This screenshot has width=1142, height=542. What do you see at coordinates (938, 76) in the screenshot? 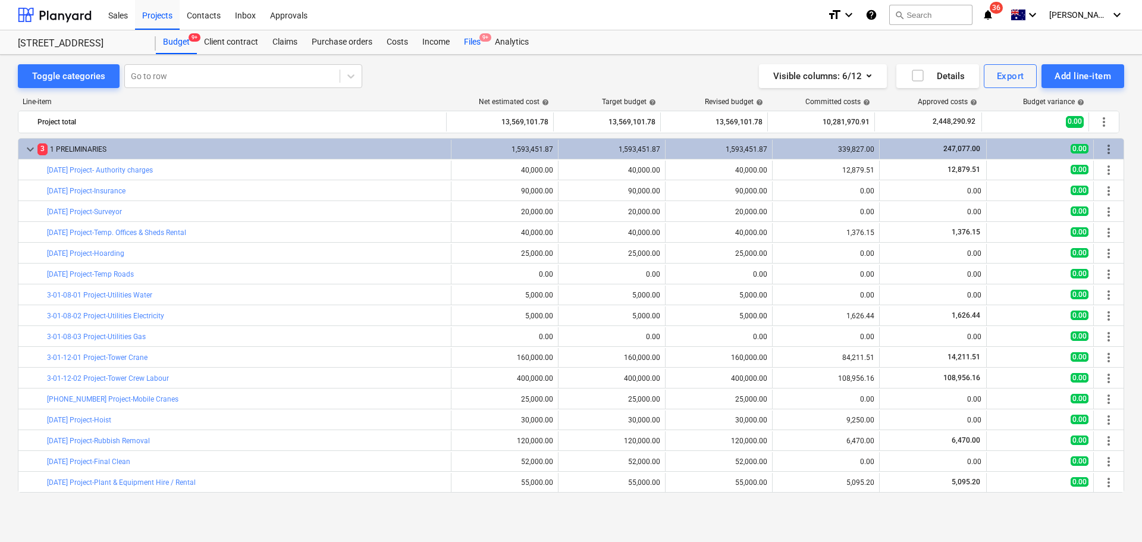
I see `button: Details` at bounding box center [938, 76].